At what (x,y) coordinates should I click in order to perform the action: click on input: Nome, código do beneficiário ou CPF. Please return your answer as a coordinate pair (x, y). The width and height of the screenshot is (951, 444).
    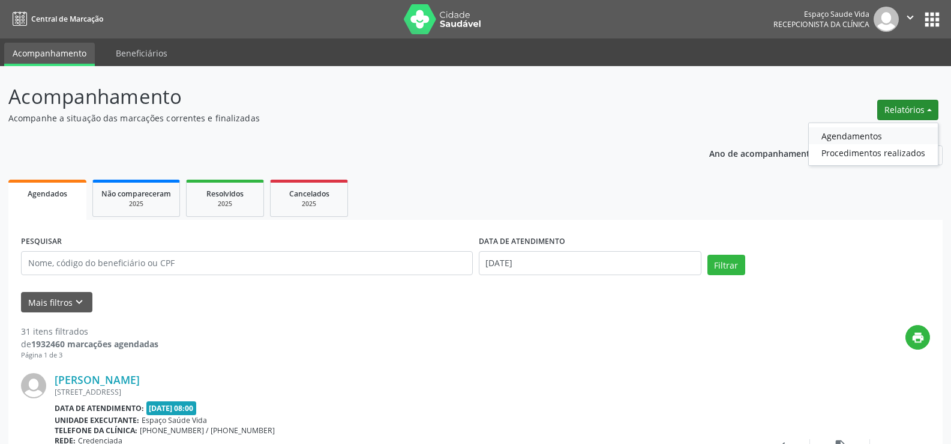
    Looking at the image, I should click on (247, 263).